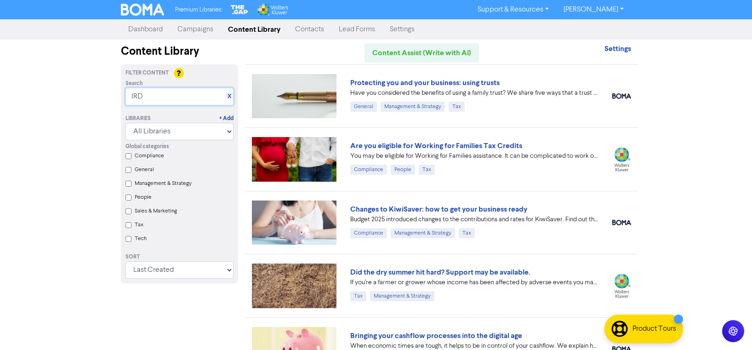 The width and height of the screenshot is (752, 350). What do you see at coordinates (272, 10) in the screenshot?
I see `img: Wolters Kluwer` at bounding box center [272, 10].